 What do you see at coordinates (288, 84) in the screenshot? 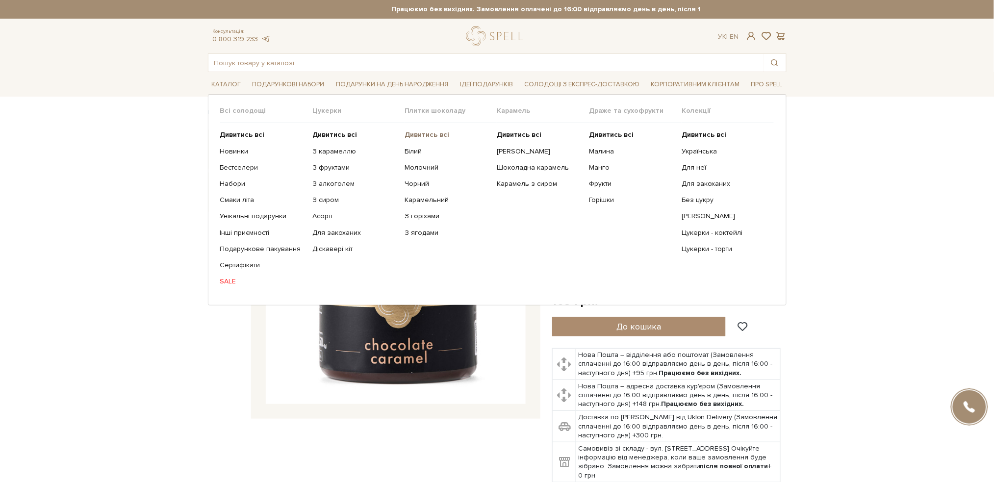
I see `span: Подарункові набори` at bounding box center [288, 84].